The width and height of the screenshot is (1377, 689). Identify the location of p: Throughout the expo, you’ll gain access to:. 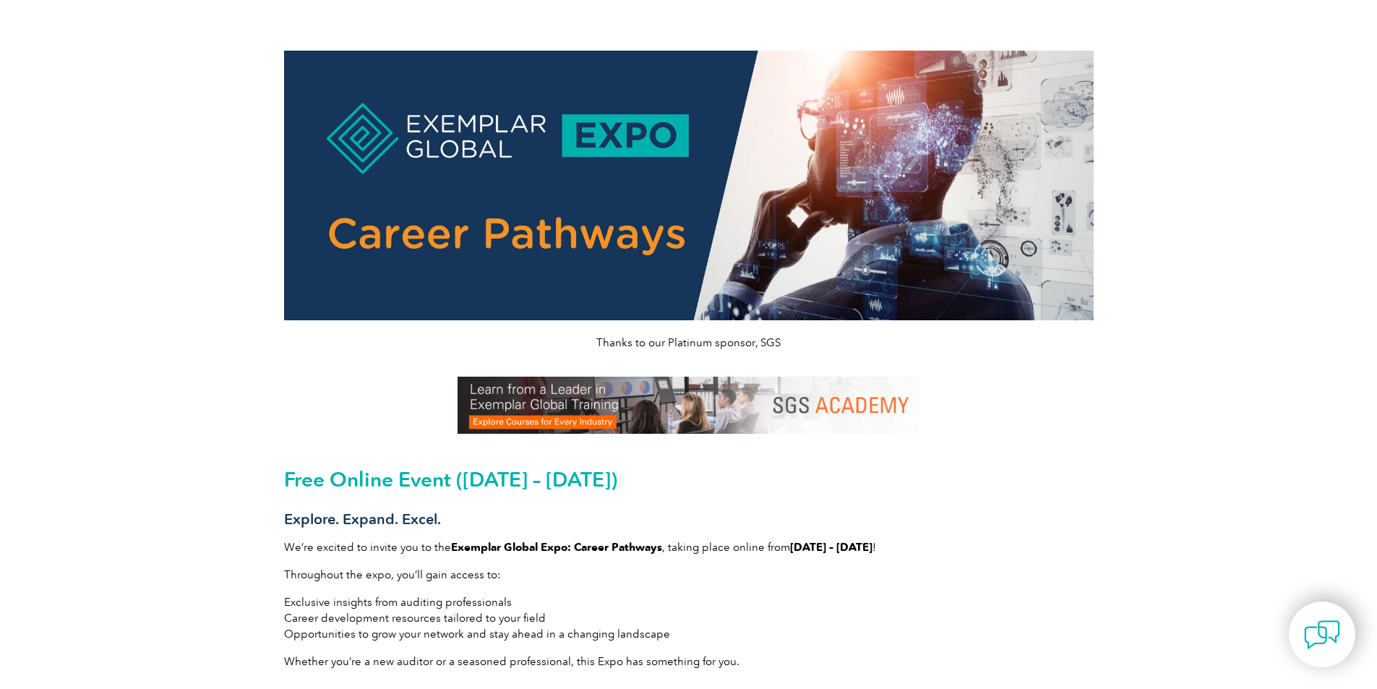
(689, 575).